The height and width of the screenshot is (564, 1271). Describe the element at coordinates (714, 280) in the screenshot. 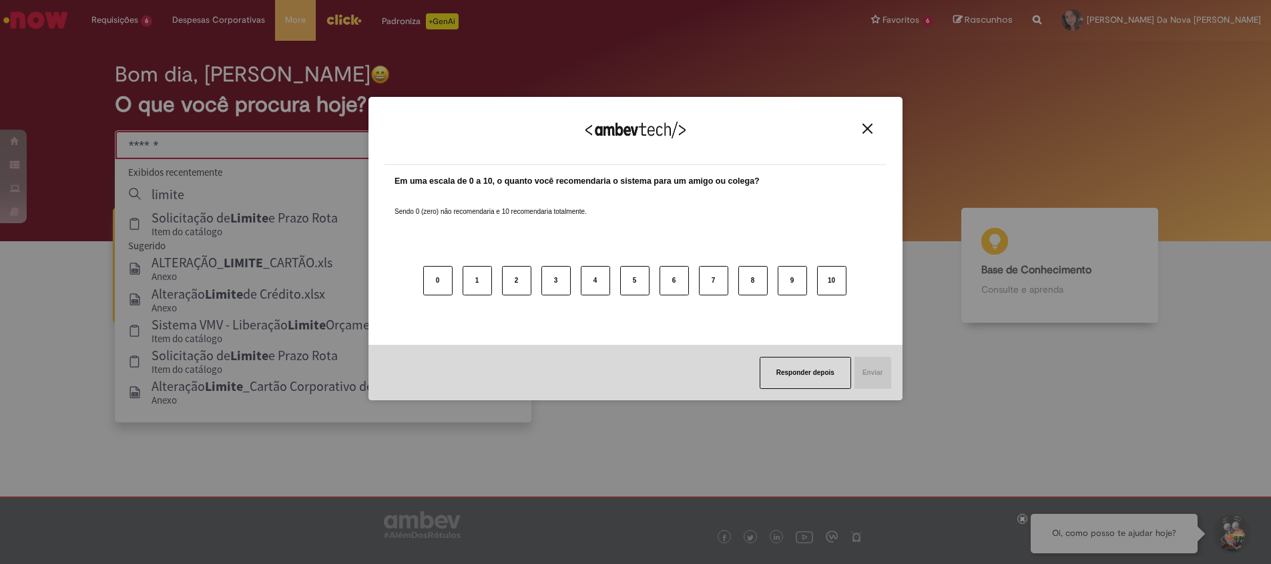

I see `button: 7` at that location.